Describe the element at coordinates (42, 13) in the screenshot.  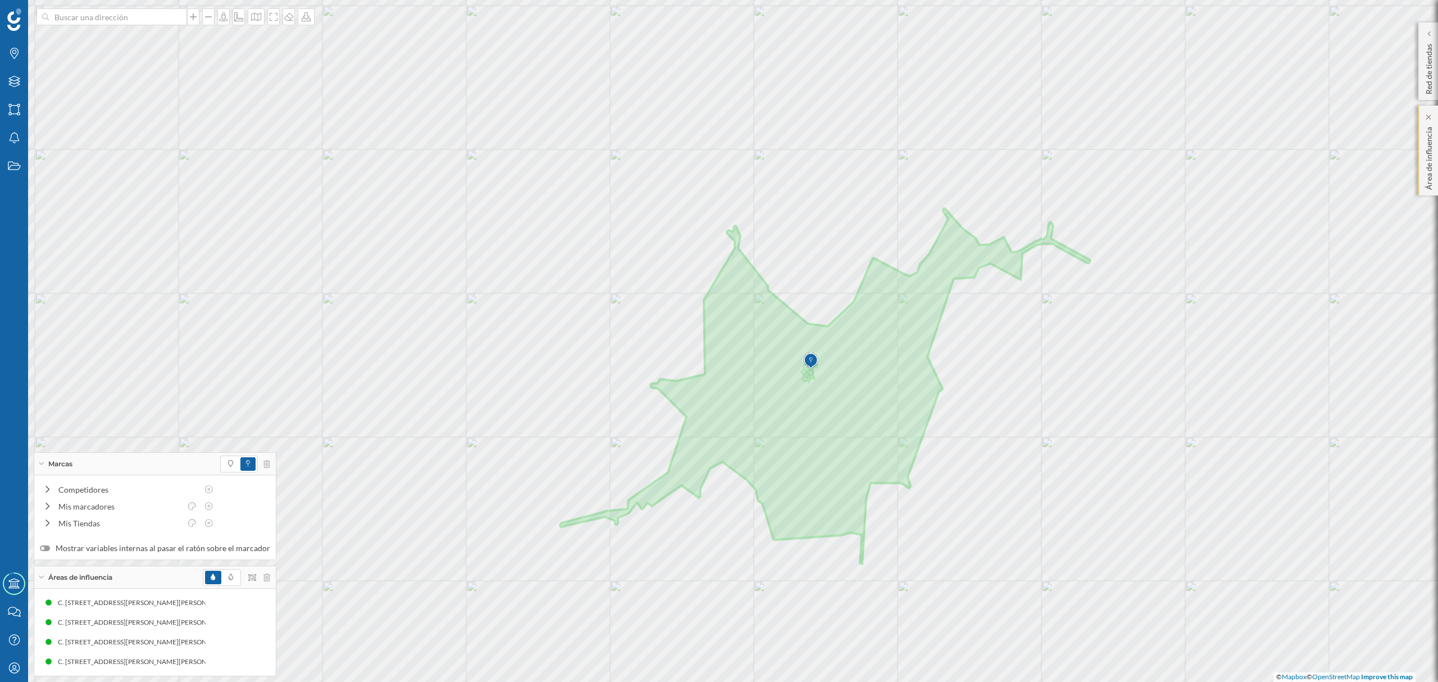
I see `span: Soporte` at that location.